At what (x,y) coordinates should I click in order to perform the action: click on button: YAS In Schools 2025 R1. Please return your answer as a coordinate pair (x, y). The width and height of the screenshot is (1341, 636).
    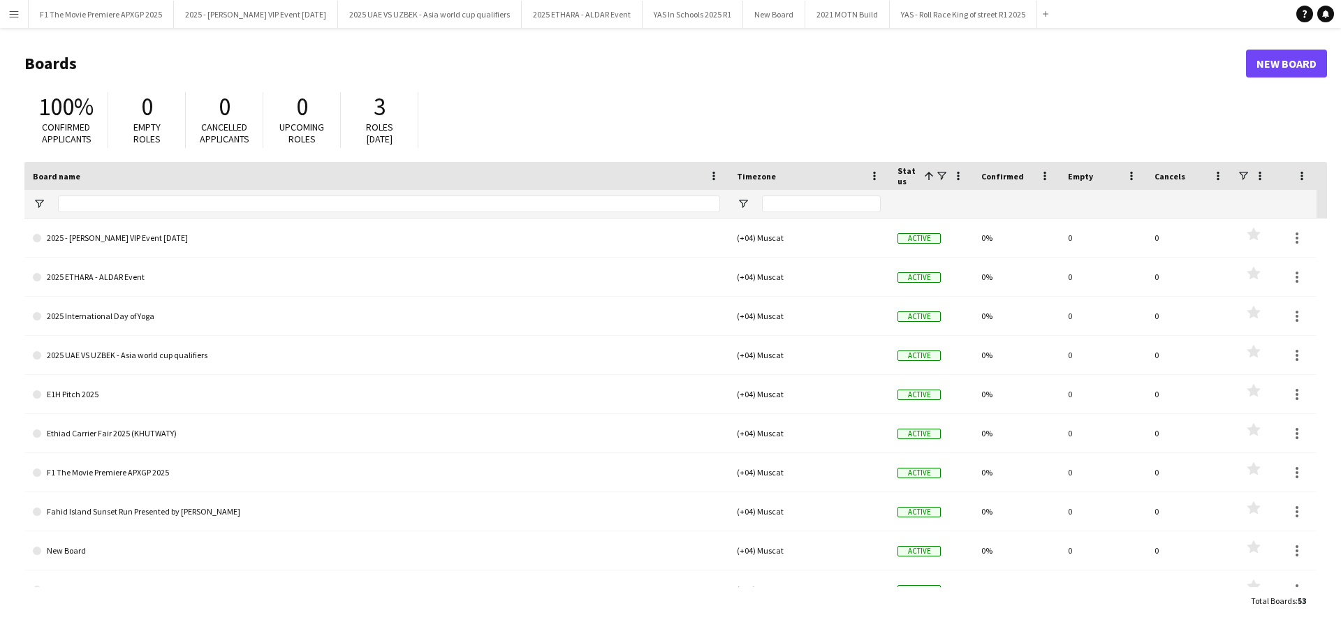
    Looking at the image, I should click on (693, 14).